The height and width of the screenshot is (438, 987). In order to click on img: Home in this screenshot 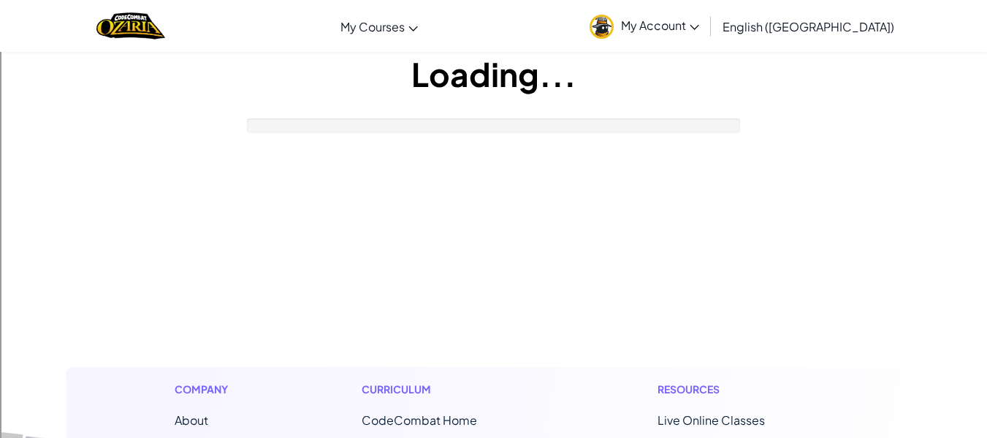, I will do `click(130, 26)`.